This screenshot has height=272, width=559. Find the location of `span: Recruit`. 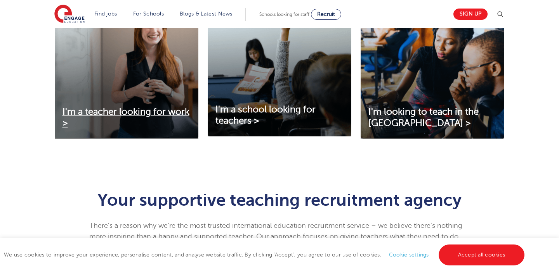

span: Recruit is located at coordinates (326, 14).